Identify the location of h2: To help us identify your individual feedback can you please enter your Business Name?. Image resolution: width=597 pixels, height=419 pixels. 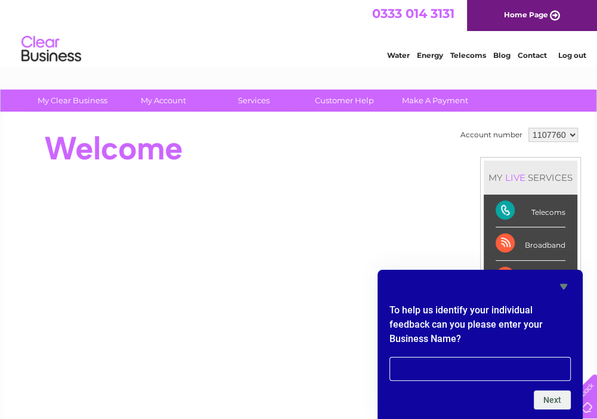
(480, 328).